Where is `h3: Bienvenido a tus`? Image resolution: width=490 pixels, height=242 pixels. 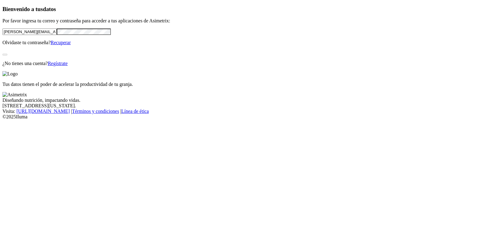 h3: Bienvenido a tus is located at coordinates (245, 9).